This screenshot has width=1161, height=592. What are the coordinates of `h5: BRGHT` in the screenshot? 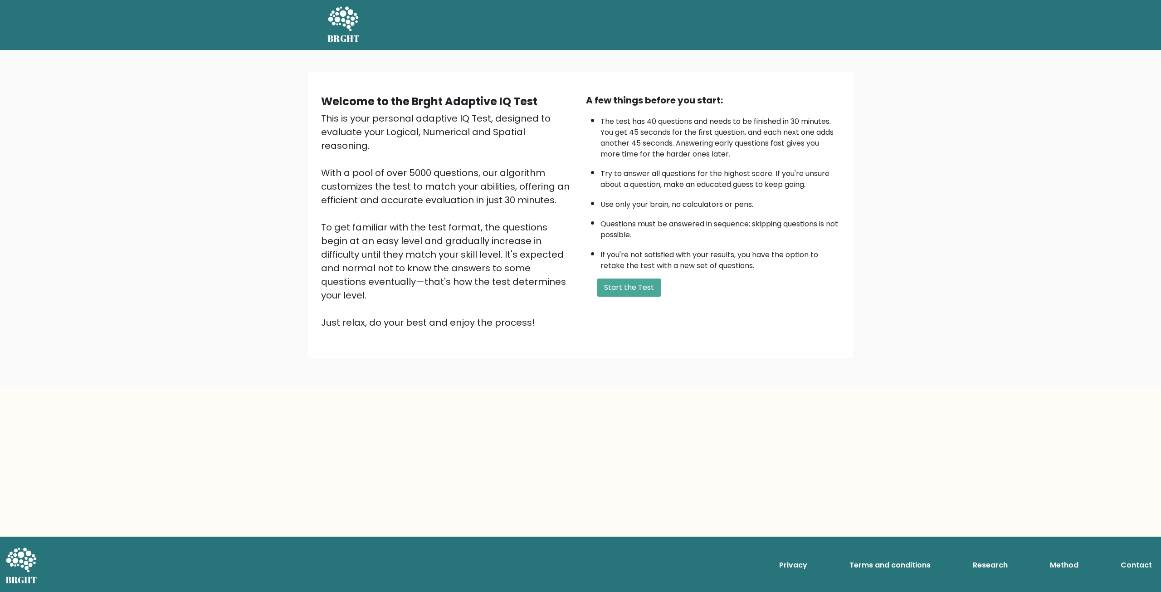 It's located at (344, 39).